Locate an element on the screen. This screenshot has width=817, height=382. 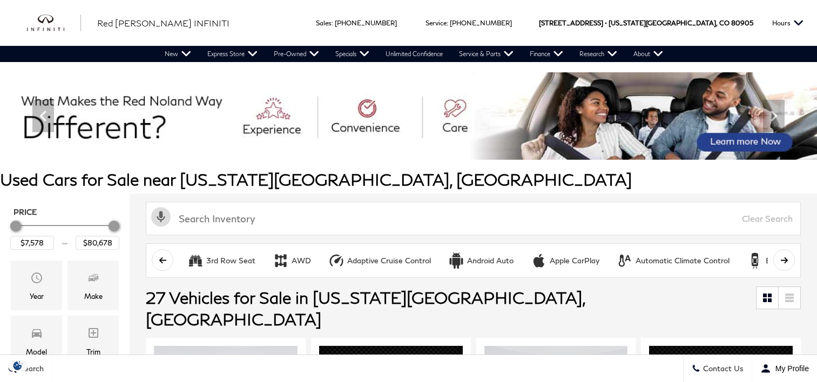
a: Express Store is located at coordinates (232, 54).